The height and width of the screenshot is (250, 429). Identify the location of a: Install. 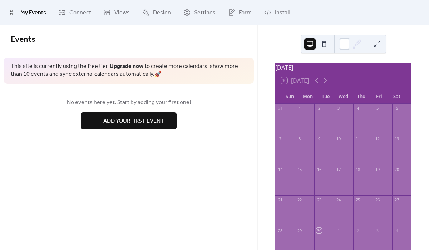
(276, 13).